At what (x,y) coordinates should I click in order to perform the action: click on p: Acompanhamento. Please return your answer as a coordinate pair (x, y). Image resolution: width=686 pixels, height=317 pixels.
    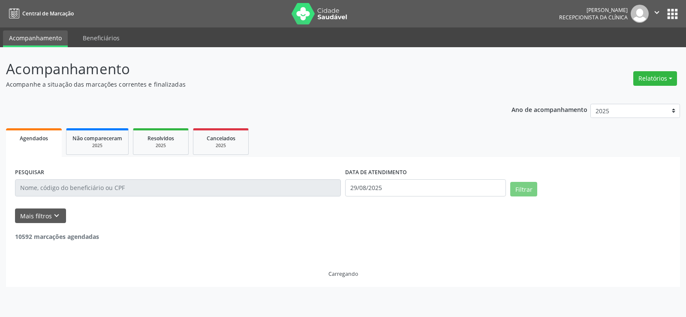
    Looking at the image, I should click on (242, 69).